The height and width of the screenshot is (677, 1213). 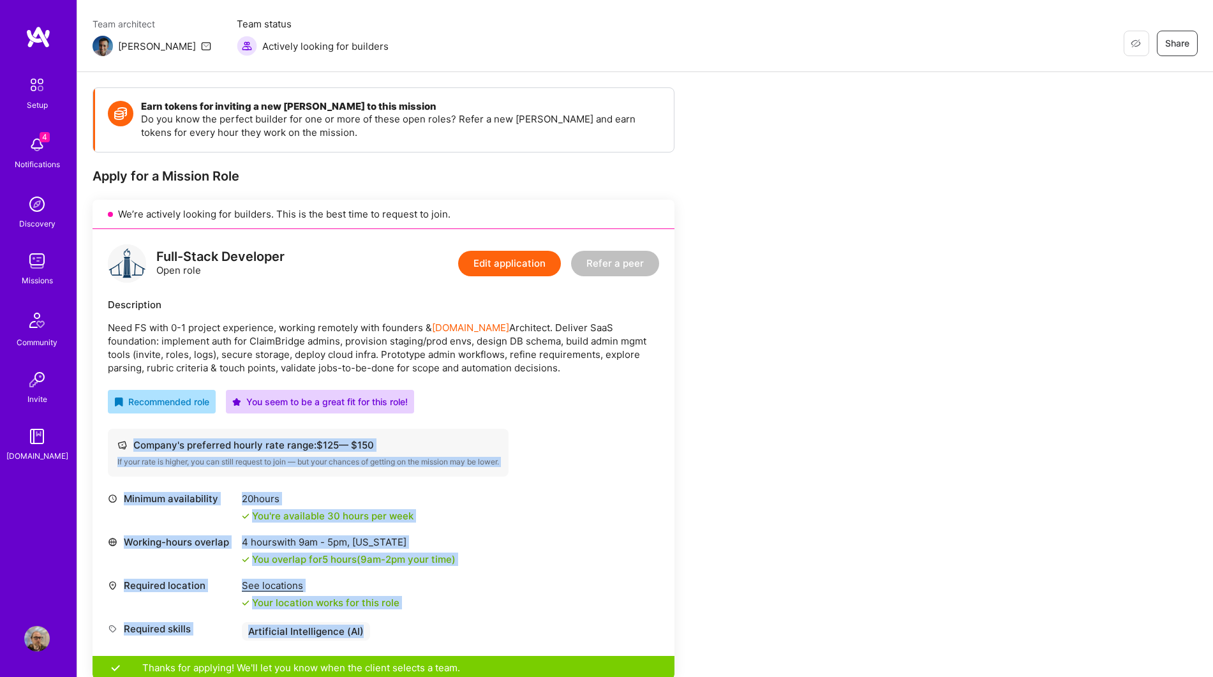 I want to click on i: icon Tag, so click(x=112, y=629).